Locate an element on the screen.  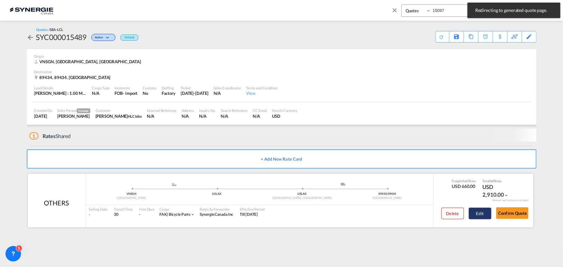
span: Creator is located at coordinates (83, 111).